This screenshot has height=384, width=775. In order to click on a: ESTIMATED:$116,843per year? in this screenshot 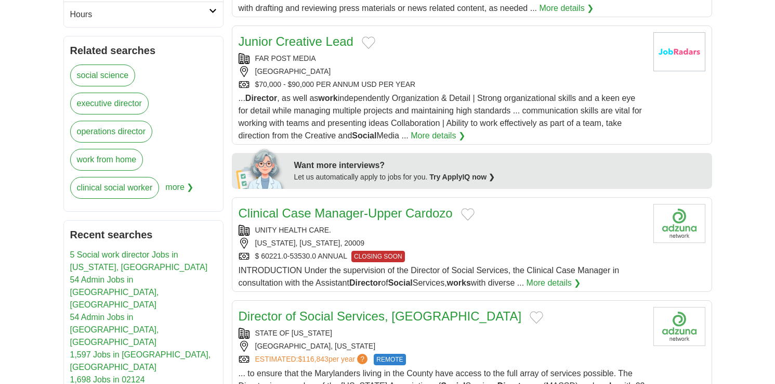, I will do `click(313, 359)`.